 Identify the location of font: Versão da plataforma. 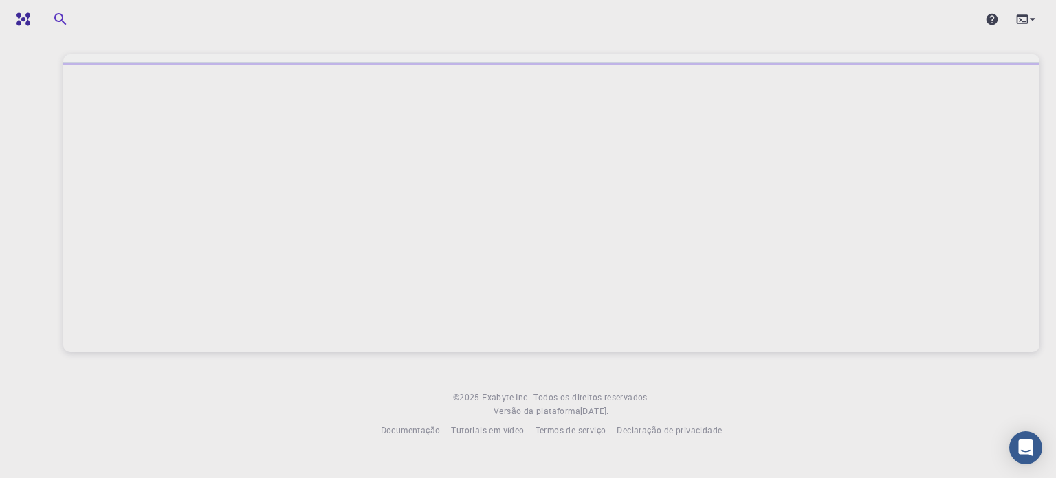
(537, 410).